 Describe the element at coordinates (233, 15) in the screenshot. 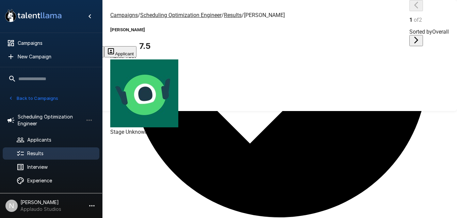

I see `u: Results` at that location.